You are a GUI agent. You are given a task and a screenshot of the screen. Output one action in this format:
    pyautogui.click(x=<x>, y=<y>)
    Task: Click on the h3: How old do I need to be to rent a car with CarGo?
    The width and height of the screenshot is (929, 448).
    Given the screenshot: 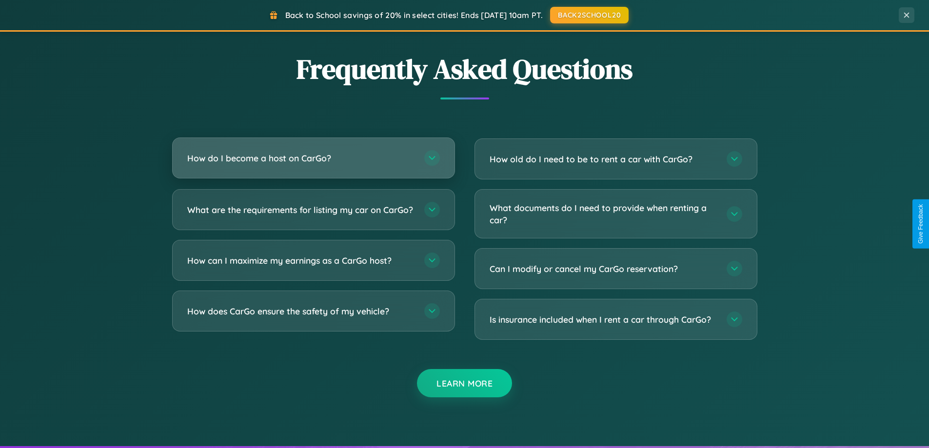 What is the action you would take?
    pyautogui.click(x=603, y=159)
    